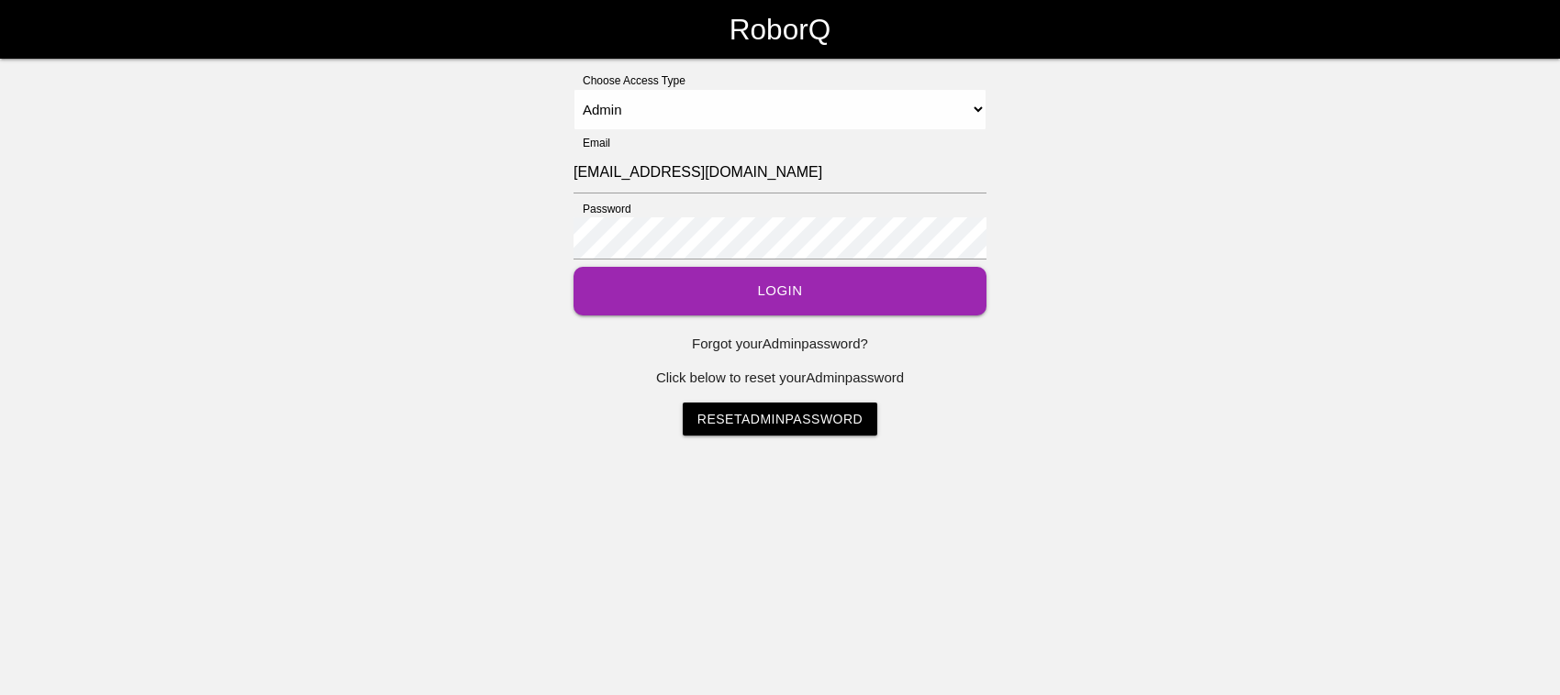 This screenshot has width=1560, height=695. I want to click on p: Forgot your Admin password?, so click(780, 344).